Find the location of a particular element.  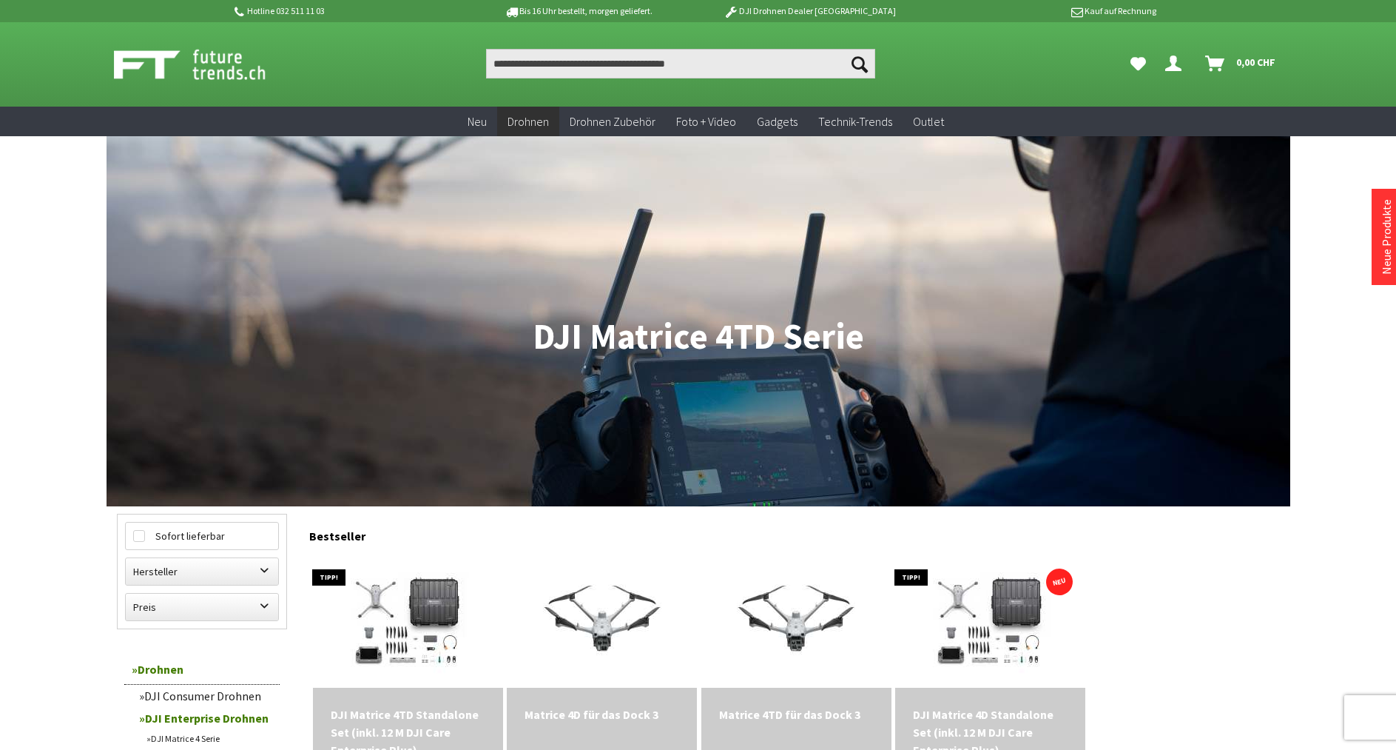

h1: DJI Matrice 4TD Serie is located at coordinates (699, 337).